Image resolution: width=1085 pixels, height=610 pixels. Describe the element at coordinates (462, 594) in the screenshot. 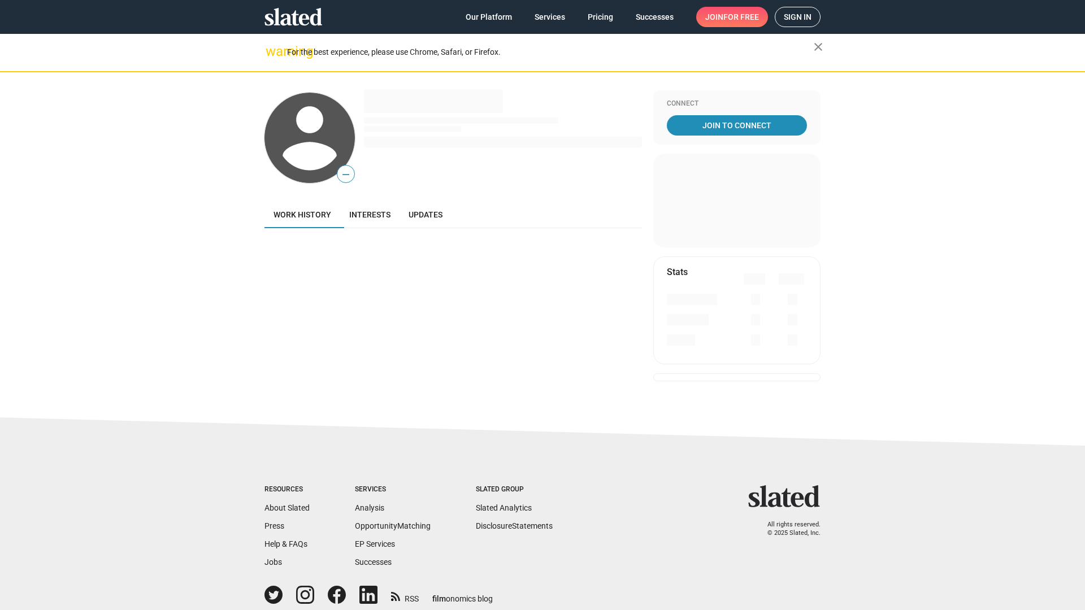

I see `a: filmonomics blog` at that location.